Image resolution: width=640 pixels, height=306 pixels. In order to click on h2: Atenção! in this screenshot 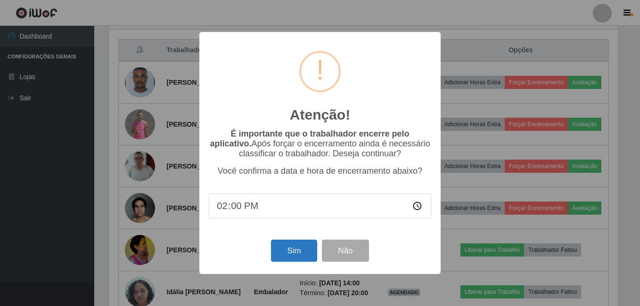, I will do `click(320, 115)`.